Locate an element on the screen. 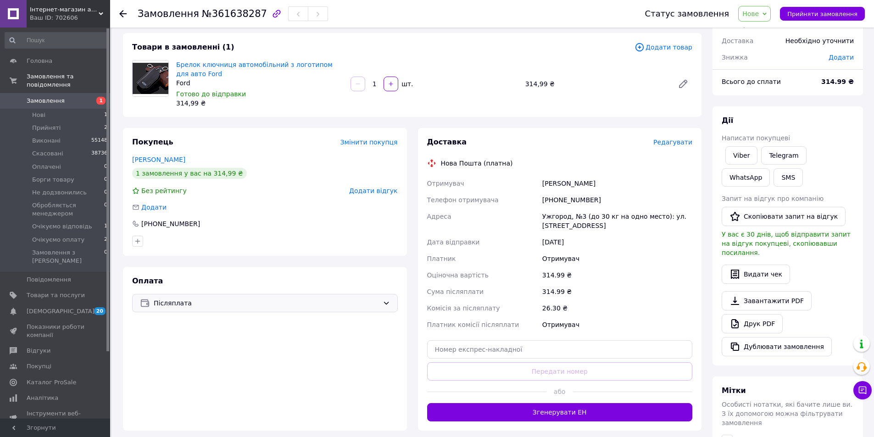 The height and width of the screenshot is (437, 874). button: Згенерувати ЕН is located at coordinates (560, 413).